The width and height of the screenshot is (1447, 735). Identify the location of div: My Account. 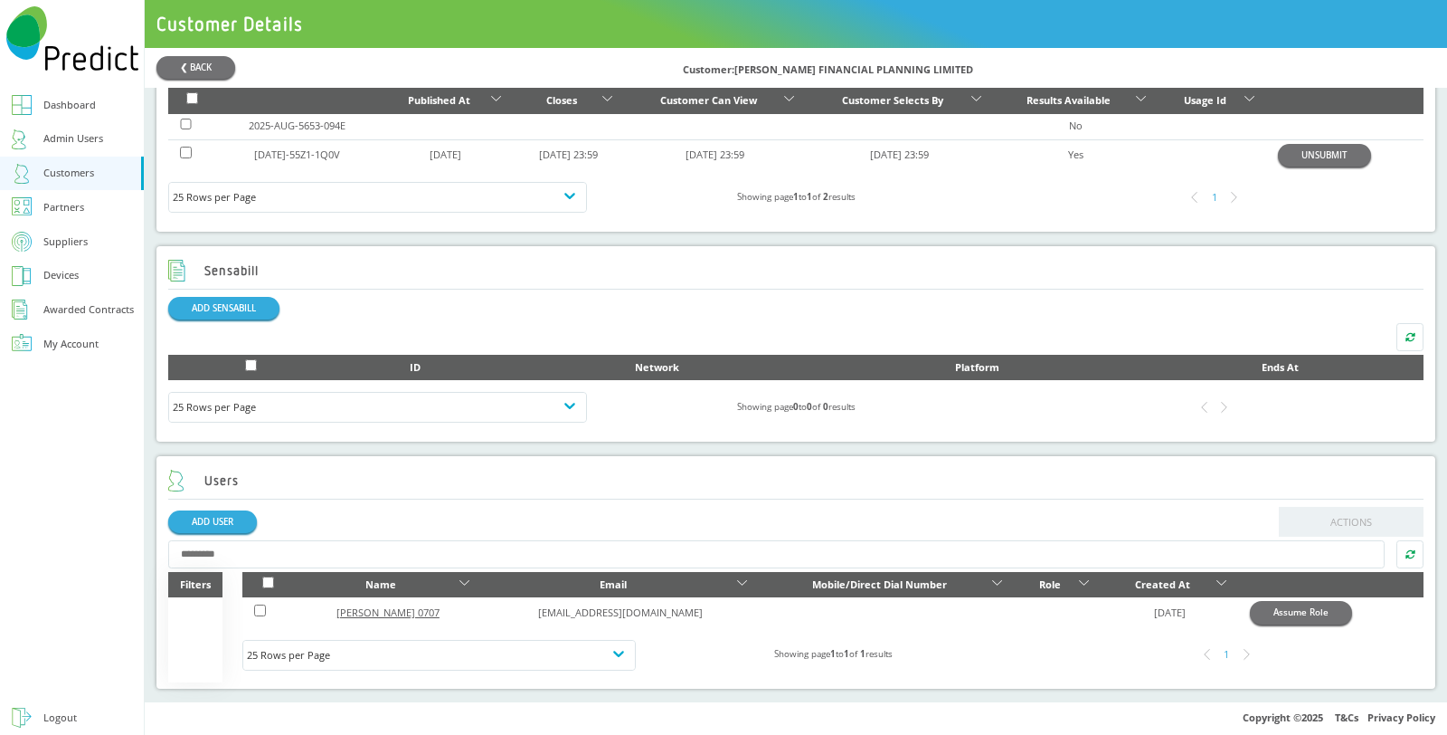
(71, 344).